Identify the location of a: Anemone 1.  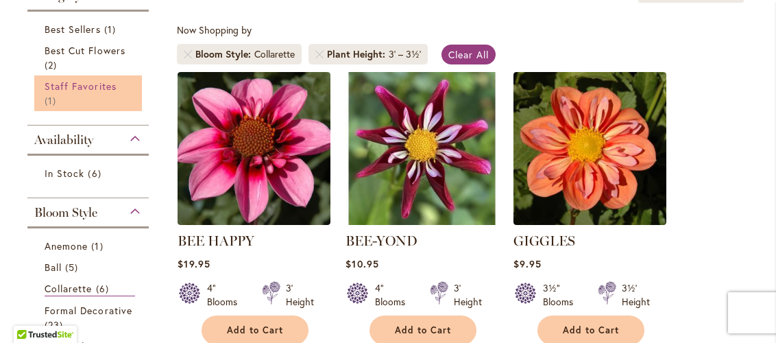
(90, 246).